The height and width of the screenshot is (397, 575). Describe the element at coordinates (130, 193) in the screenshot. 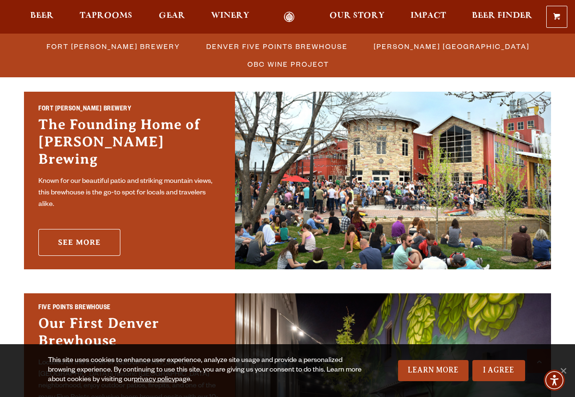

I see `p: Known for our beautiful patio and striking mountain views, this brewhouse is the go-to spot for l...` at that location.